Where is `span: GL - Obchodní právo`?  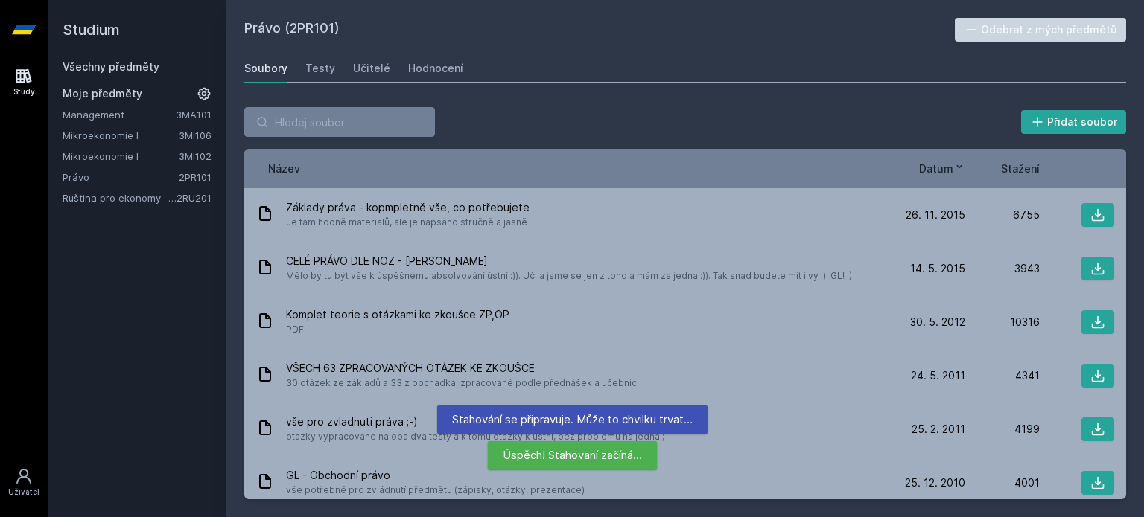
span: GL - Obchodní právo is located at coordinates (435, 476).